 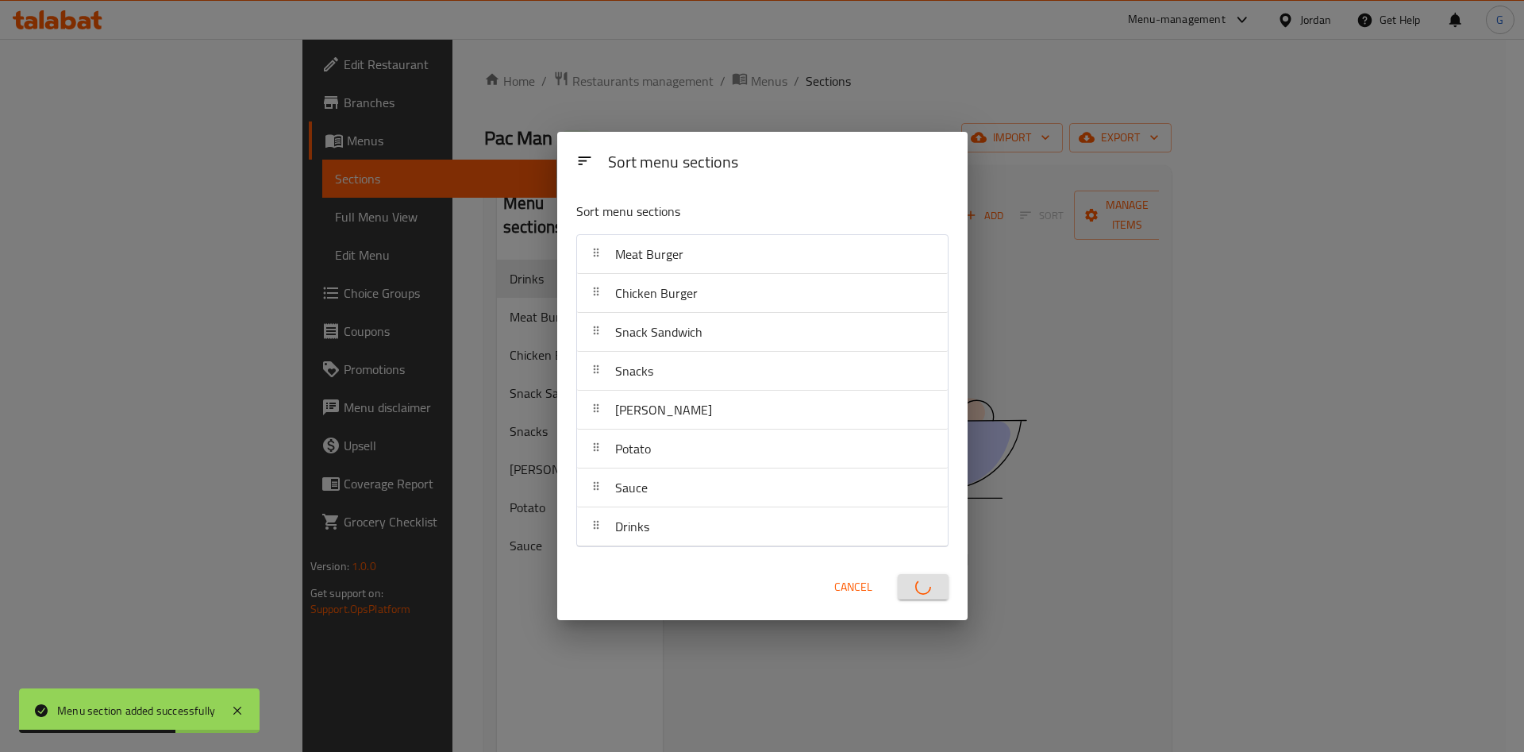 What do you see at coordinates (633, 449) in the screenshot?
I see `span: Potato` at bounding box center [633, 449].